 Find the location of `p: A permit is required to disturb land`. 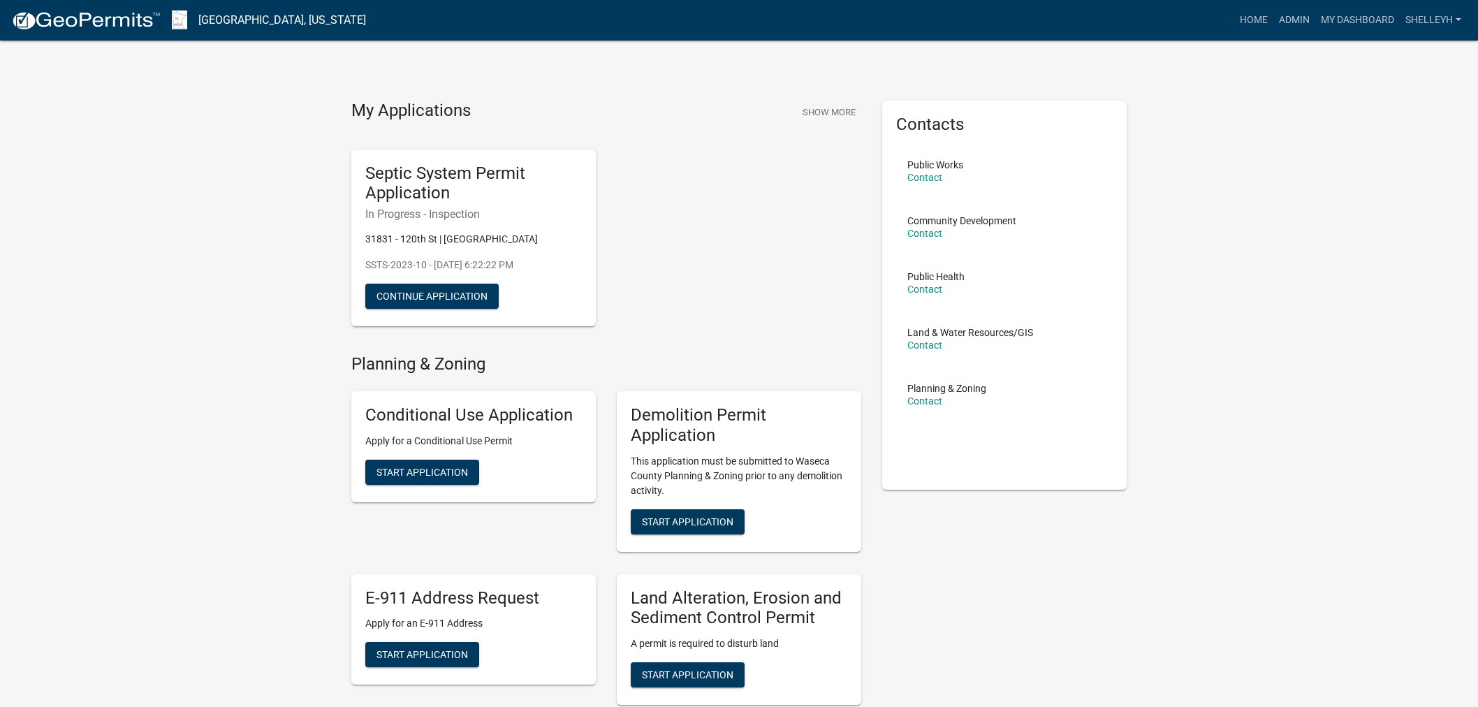

p: A permit is required to disturb land is located at coordinates (739, 643).